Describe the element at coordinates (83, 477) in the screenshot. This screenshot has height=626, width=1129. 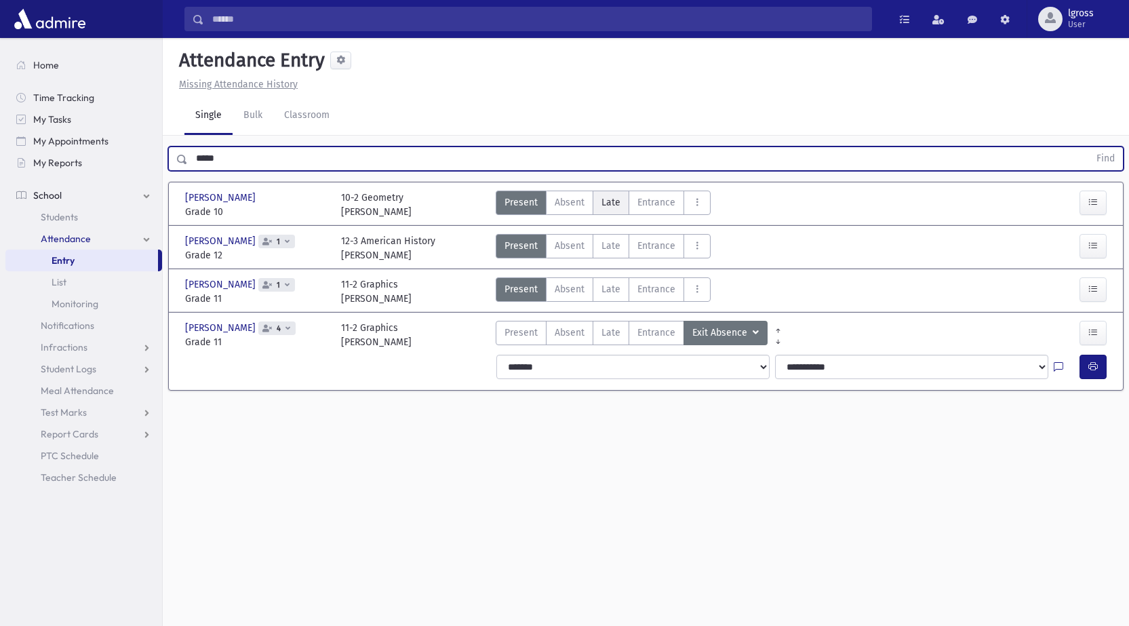
I see `a: Teacher Schedule` at that location.